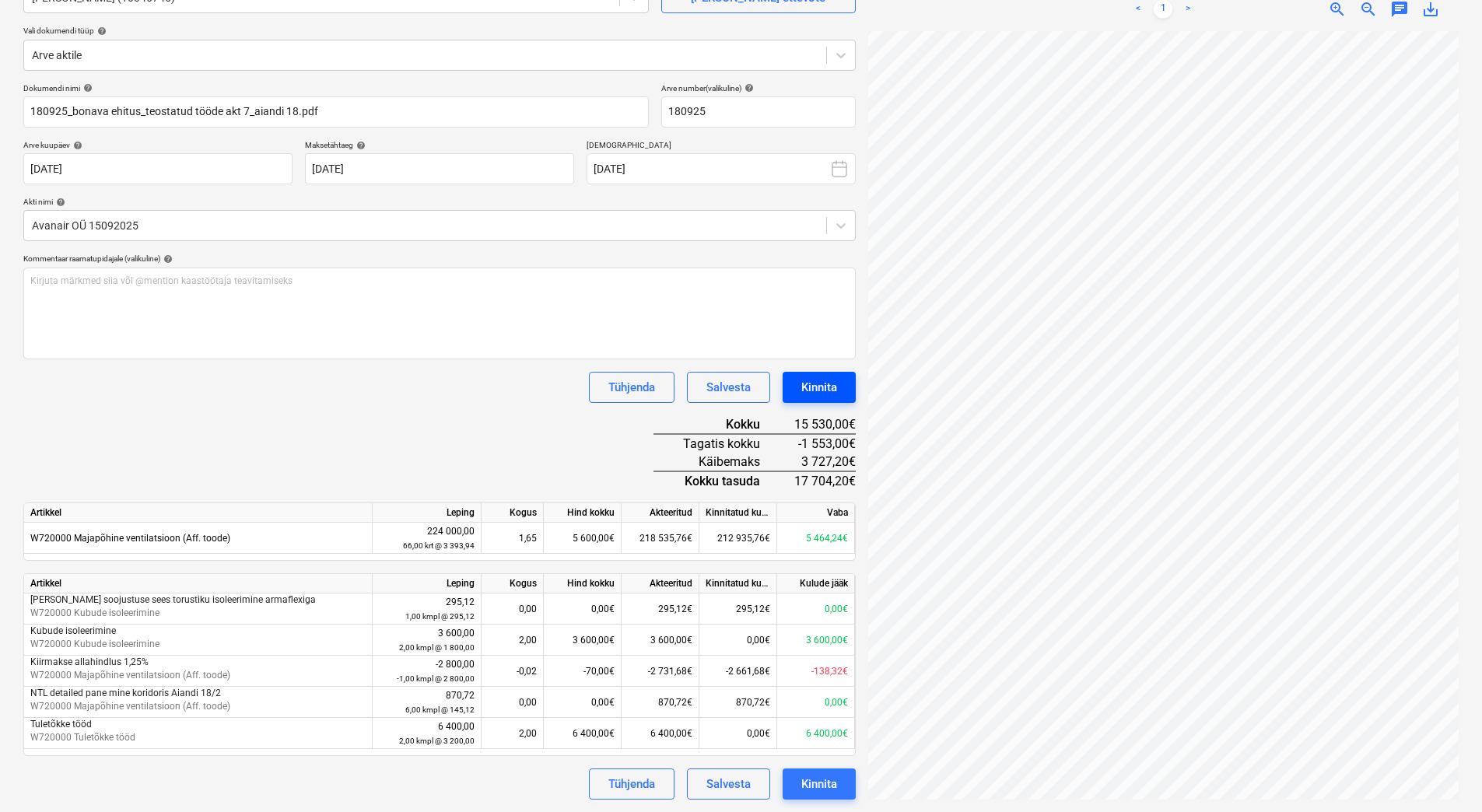 This screenshot has width=1482, height=812. What do you see at coordinates (440, 709) in the screenshot?
I see `small: 6,00 kmpl @ 145,12` at bounding box center [440, 709].